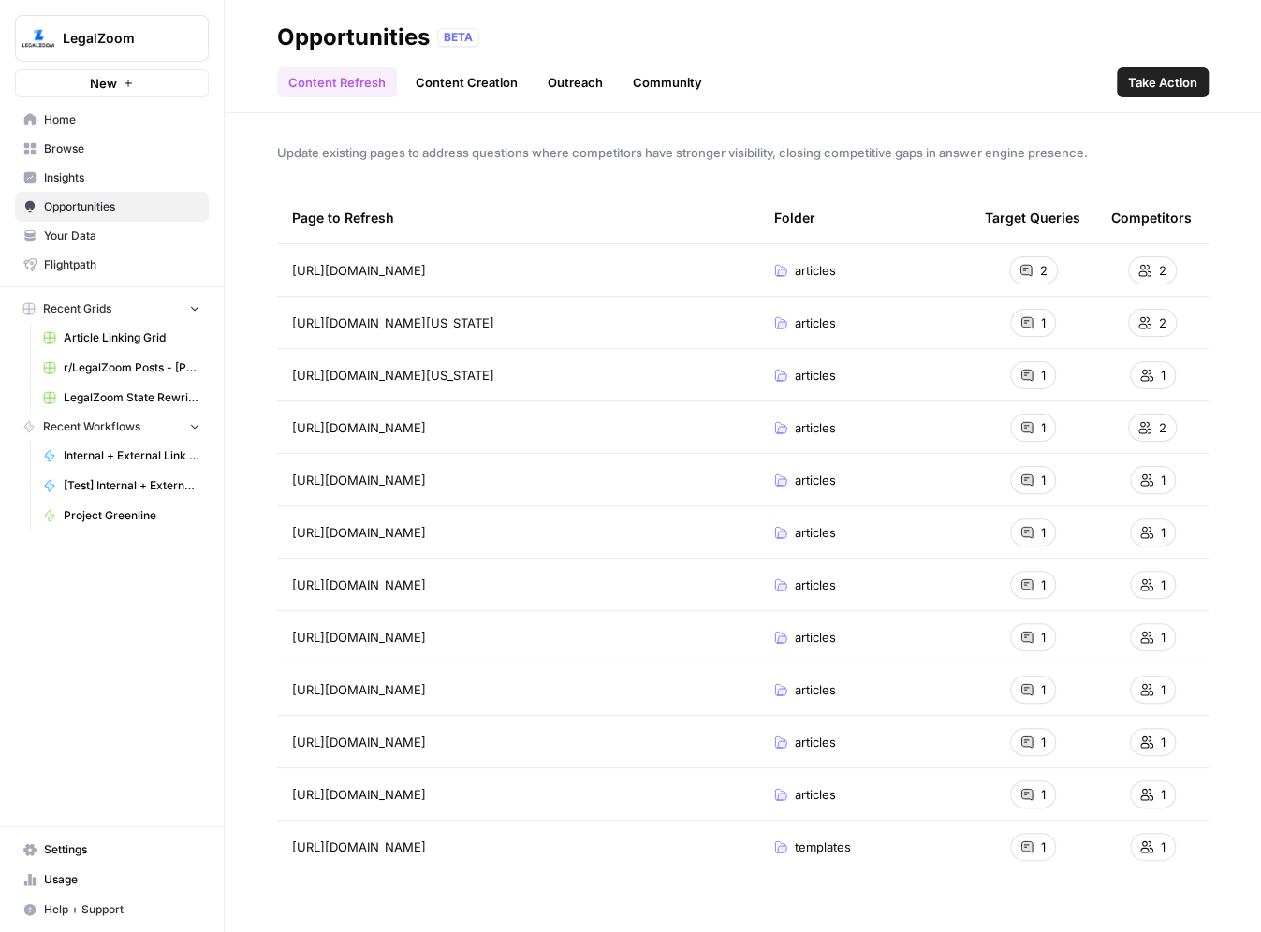 The height and width of the screenshot is (932, 1261). I want to click on div: Competitors, so click(1151, 217).